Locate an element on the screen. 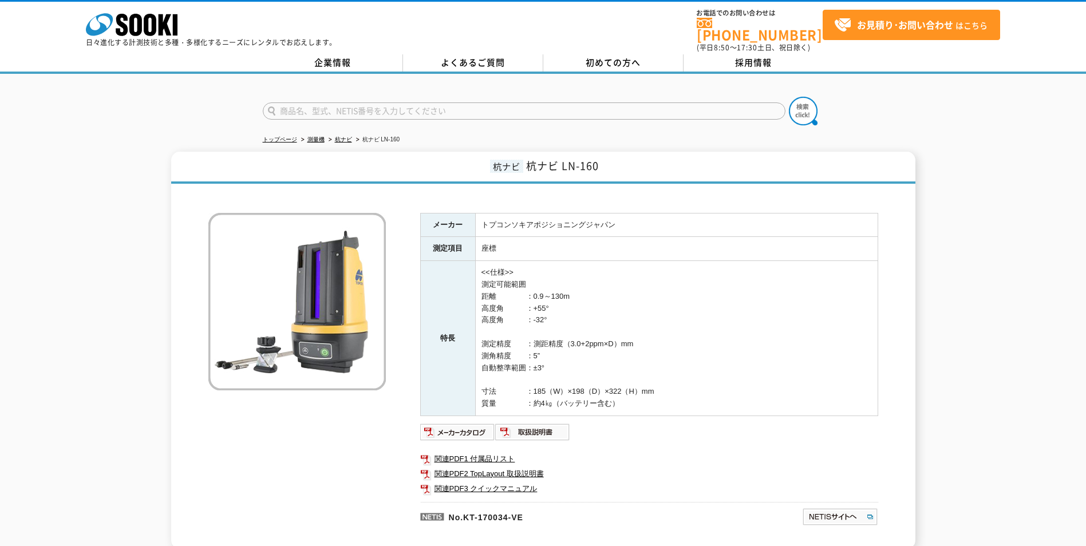 The height and width of the screenshot is (546, 1086). img: NETISサイトへ is located at coordinates (840, 517).